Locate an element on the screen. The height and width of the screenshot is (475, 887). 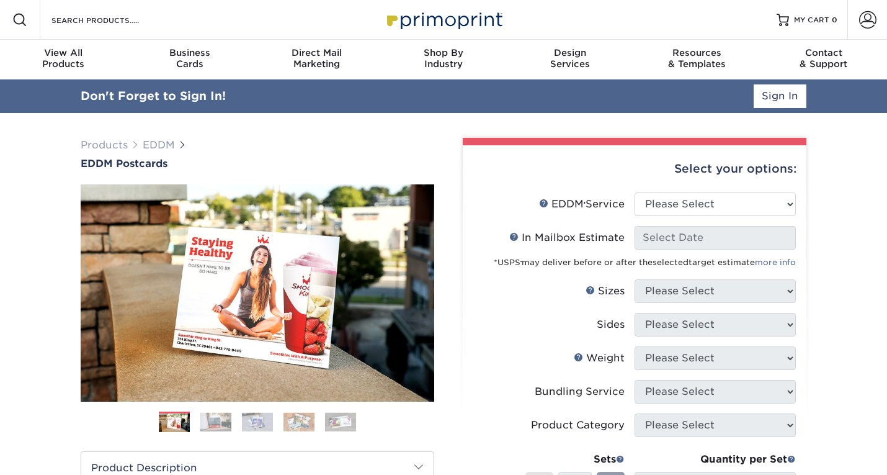
img: EDDM 05 is located at coordinates (341, 421).